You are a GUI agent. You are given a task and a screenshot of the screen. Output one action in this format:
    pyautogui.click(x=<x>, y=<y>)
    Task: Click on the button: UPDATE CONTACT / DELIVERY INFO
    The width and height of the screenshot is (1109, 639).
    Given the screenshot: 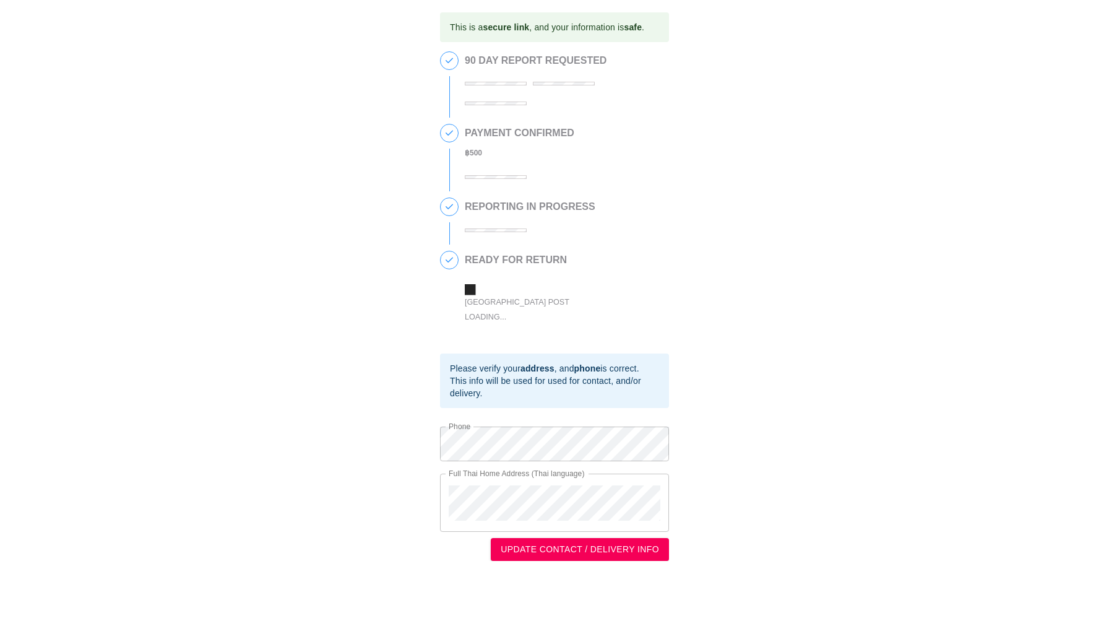 What is the action you would take?
    pyautogui.click(x=580, y=549)
    